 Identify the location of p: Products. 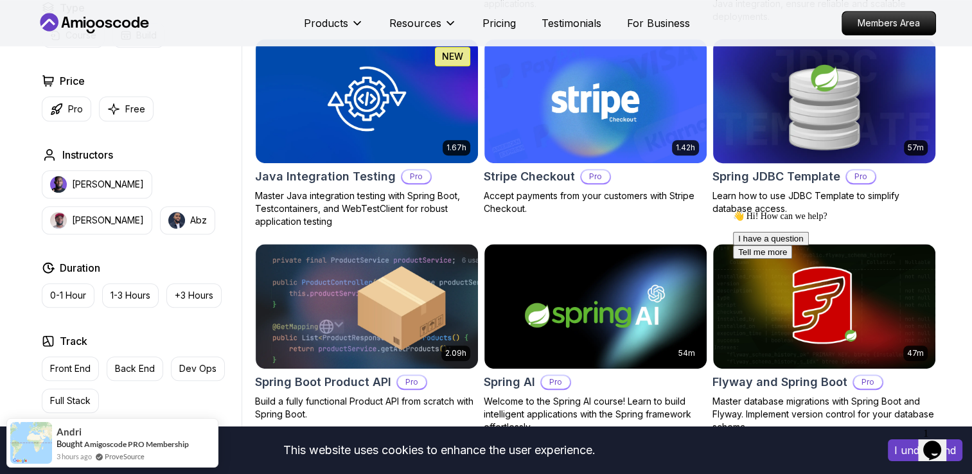
(326, 23).